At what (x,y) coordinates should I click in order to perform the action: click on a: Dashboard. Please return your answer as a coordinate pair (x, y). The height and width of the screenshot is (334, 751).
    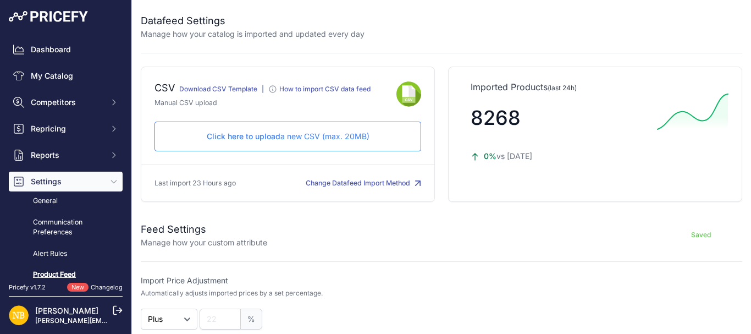
    Looking at the image, I should click on (65, 49).